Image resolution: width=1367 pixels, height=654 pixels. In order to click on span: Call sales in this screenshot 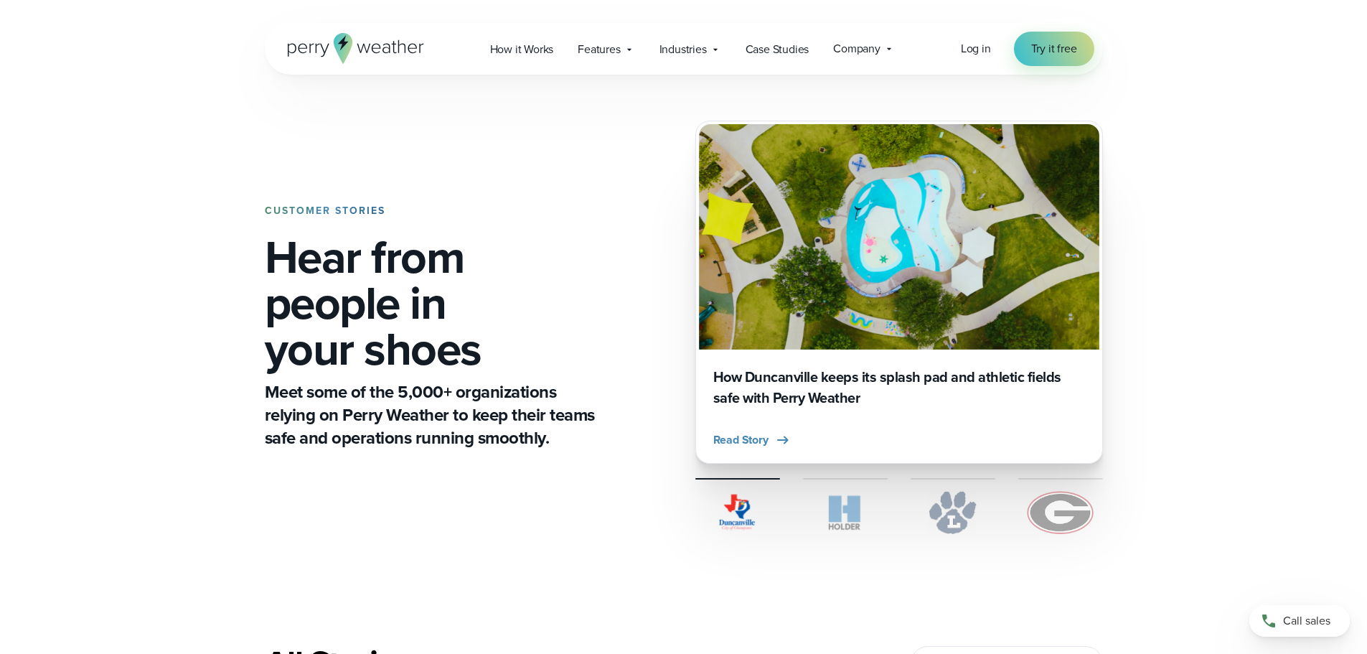, I will do `click(1307, 621)`.